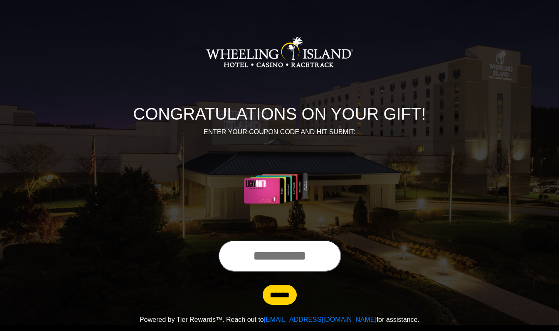  What do you see at coordinates (280, 132) in the screenshot?
I see `p: ENTER YOUR COUPON CODE AND HIT SUBMIT:` at bounding box center [280, 132].